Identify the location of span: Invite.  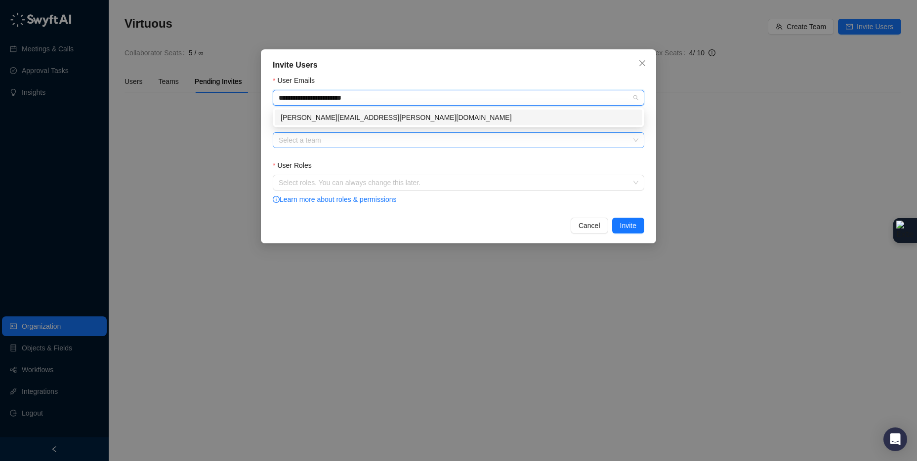
(628, 226).